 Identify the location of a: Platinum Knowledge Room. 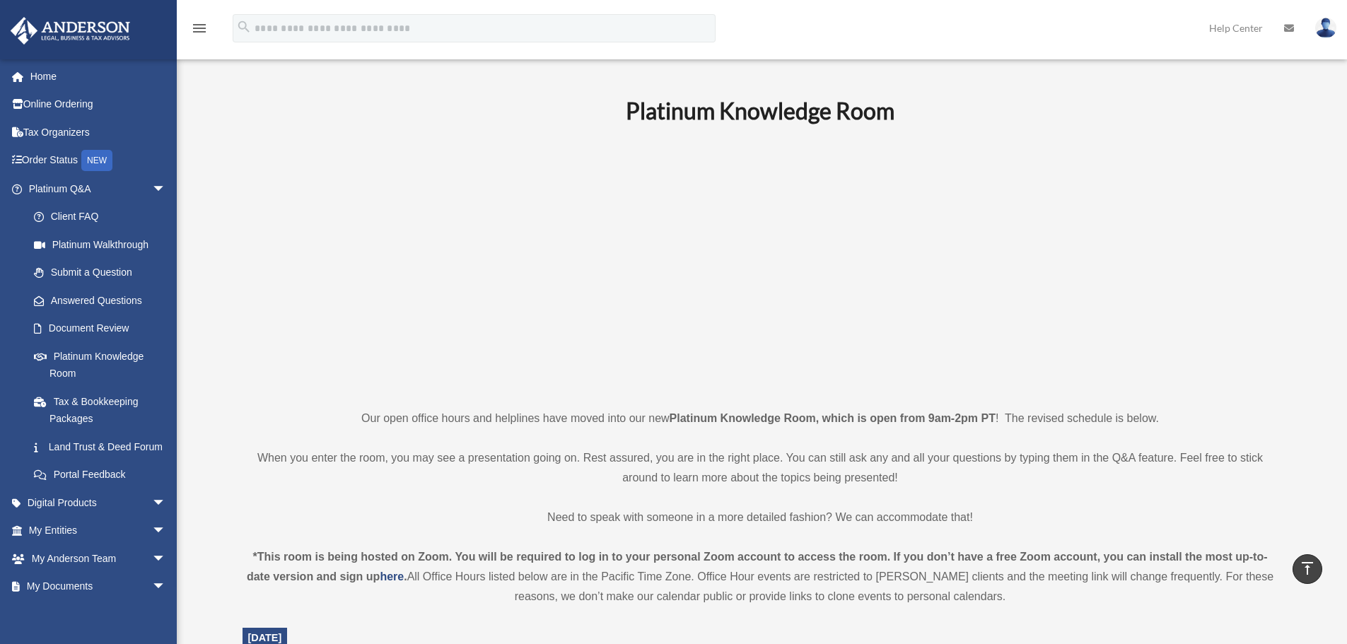
(100, 365).